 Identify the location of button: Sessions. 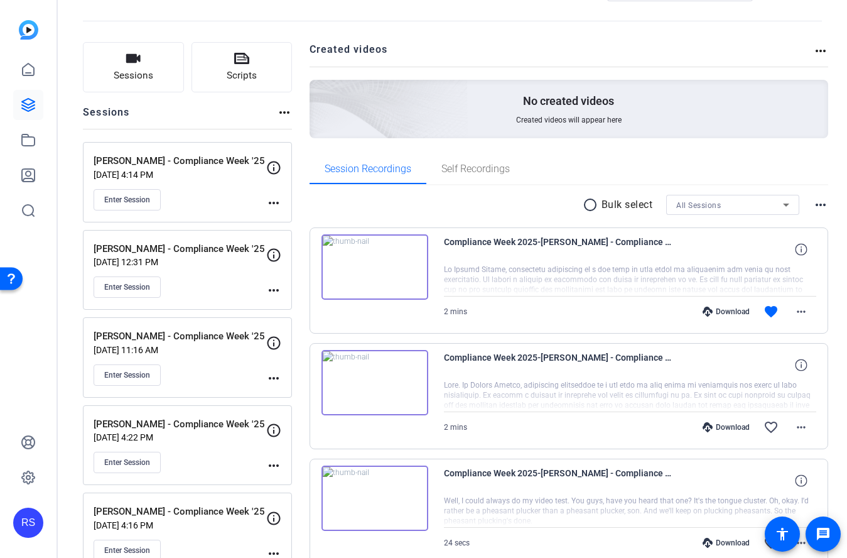
(133, 67).